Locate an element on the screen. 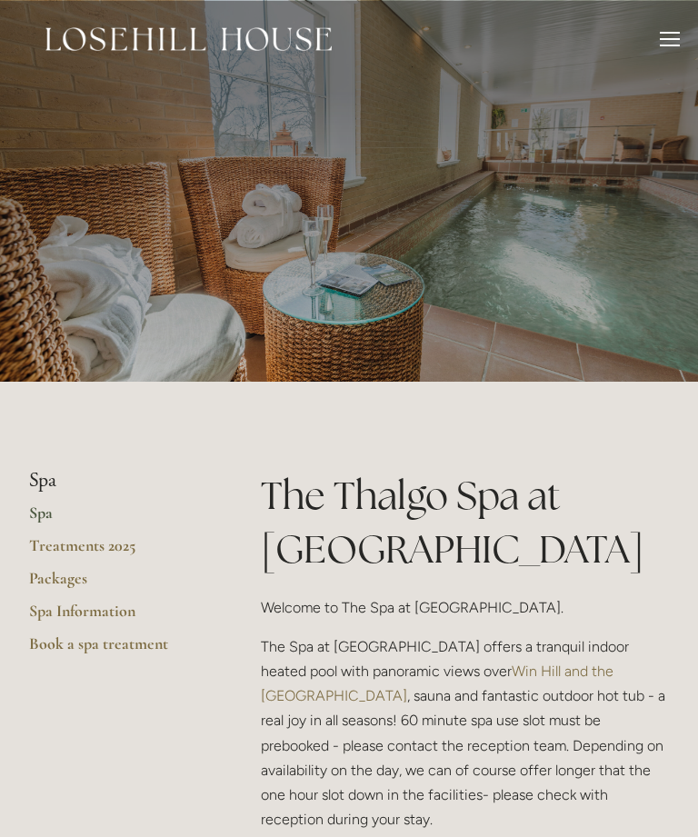  a: Book a spa treatment is located at coordinates (115, 650).